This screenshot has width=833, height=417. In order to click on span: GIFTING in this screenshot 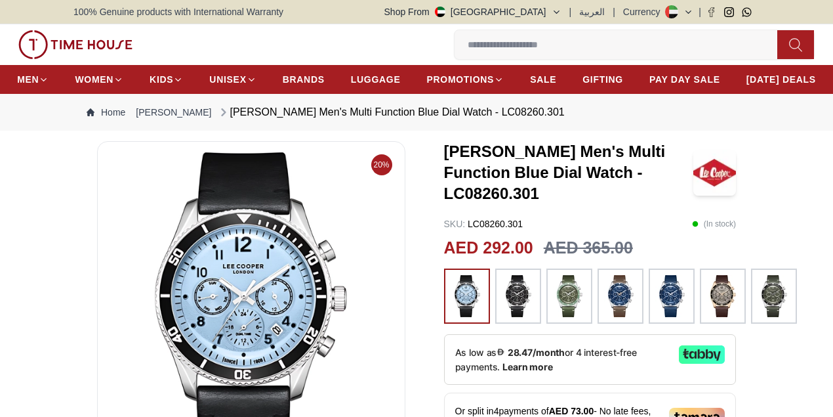, I will do `click(603, 79)`.